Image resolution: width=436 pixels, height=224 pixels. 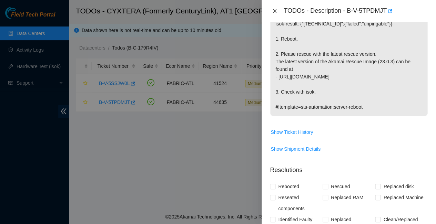 I want to click on span: Reseated components, so click(x=299, y=203).